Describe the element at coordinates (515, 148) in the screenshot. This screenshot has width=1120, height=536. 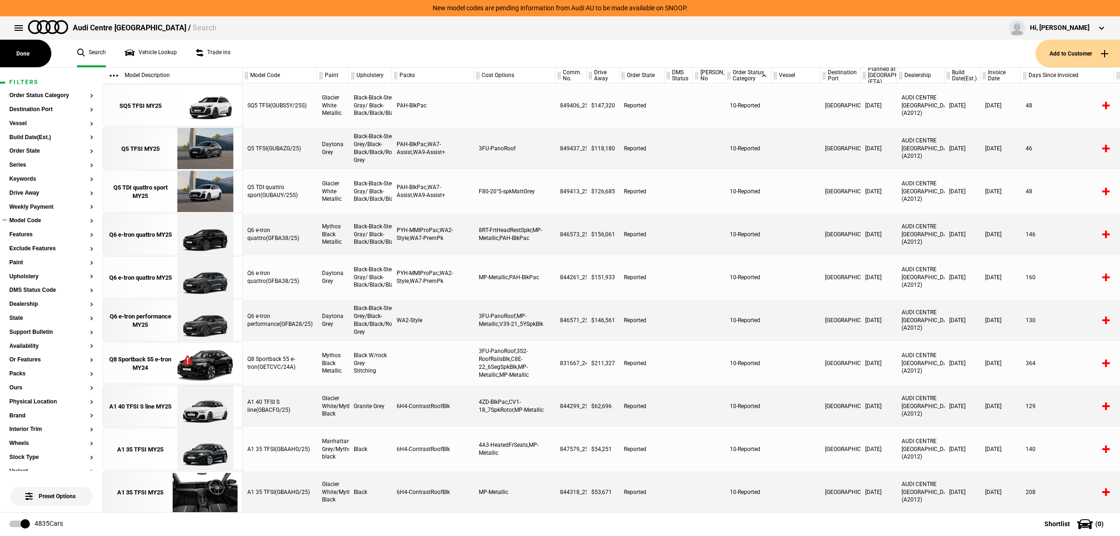
I see `div: 3FU-PanoRoof` at that location.